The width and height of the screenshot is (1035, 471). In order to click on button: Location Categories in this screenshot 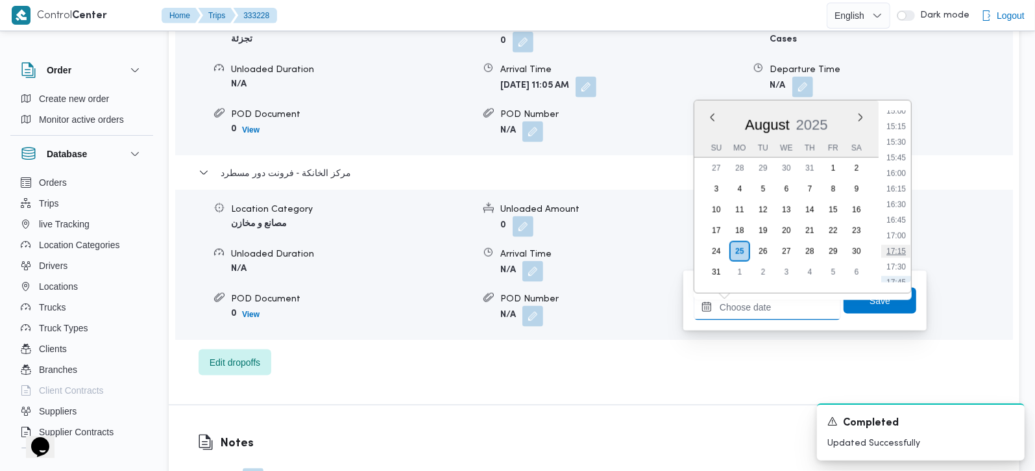, I will do `click(82, 245)`.